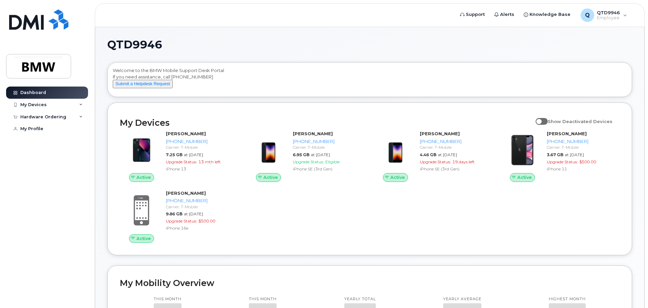 The image size is (648, 308). Describe the element at coordinates (143, 84) in the screenshot. I see `button: Submit a Helpdesk Request` at that location.